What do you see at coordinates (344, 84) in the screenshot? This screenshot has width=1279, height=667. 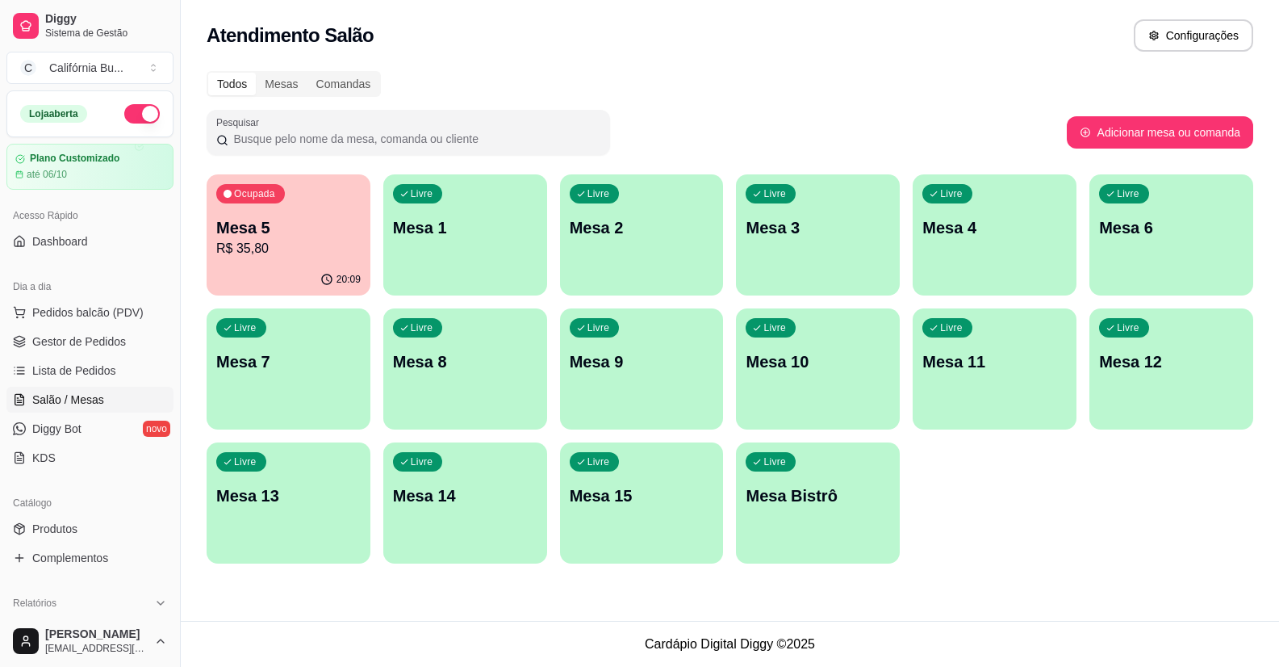 I see `div: Comandas` at bounding box center [344, 84].